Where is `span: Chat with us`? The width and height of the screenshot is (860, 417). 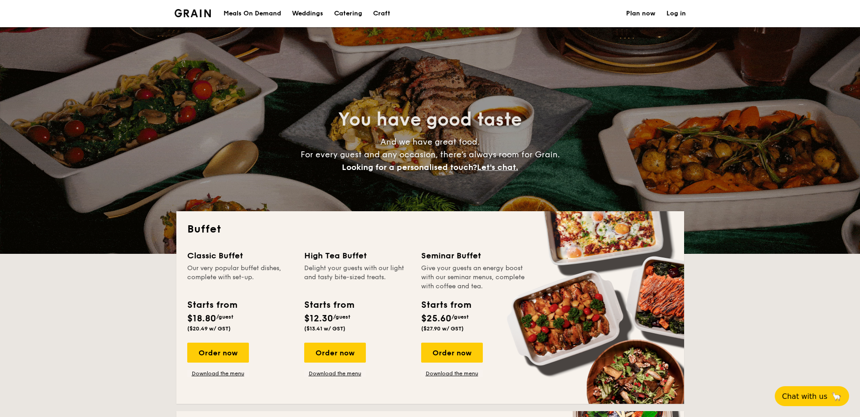
span: Chat with us is located at coordinates (805, 396).